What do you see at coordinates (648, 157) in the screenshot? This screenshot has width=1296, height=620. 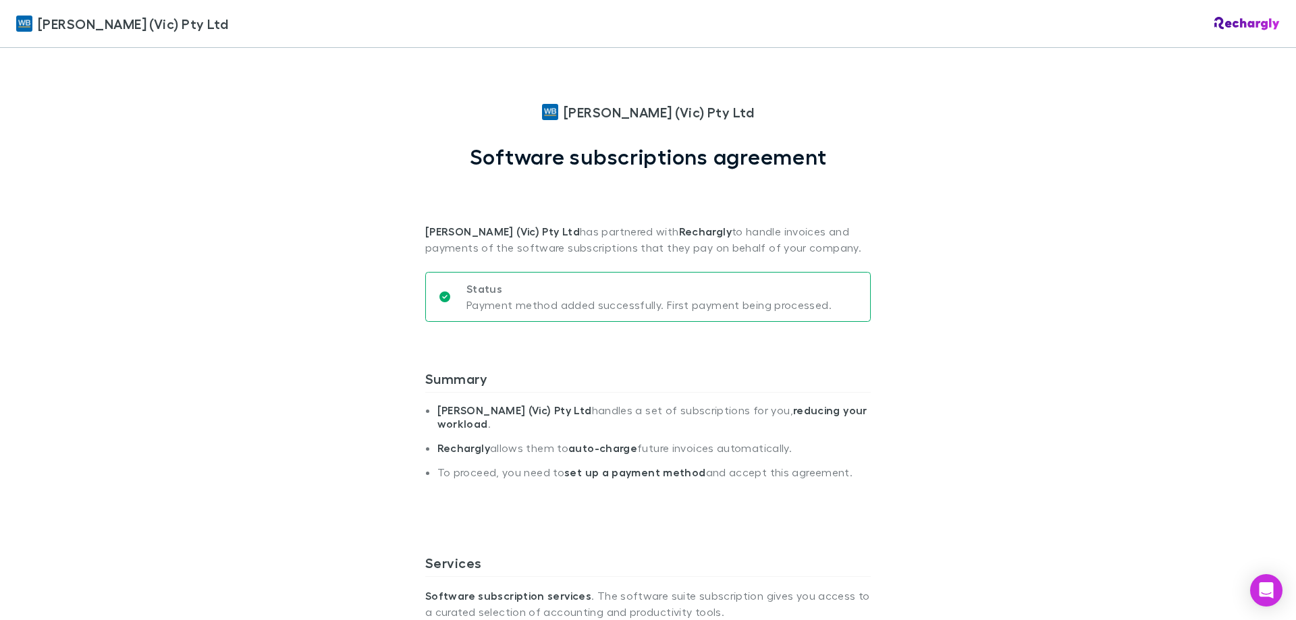 I see `h1: Software subscriptions agreement` at bounding box center [648, 157].